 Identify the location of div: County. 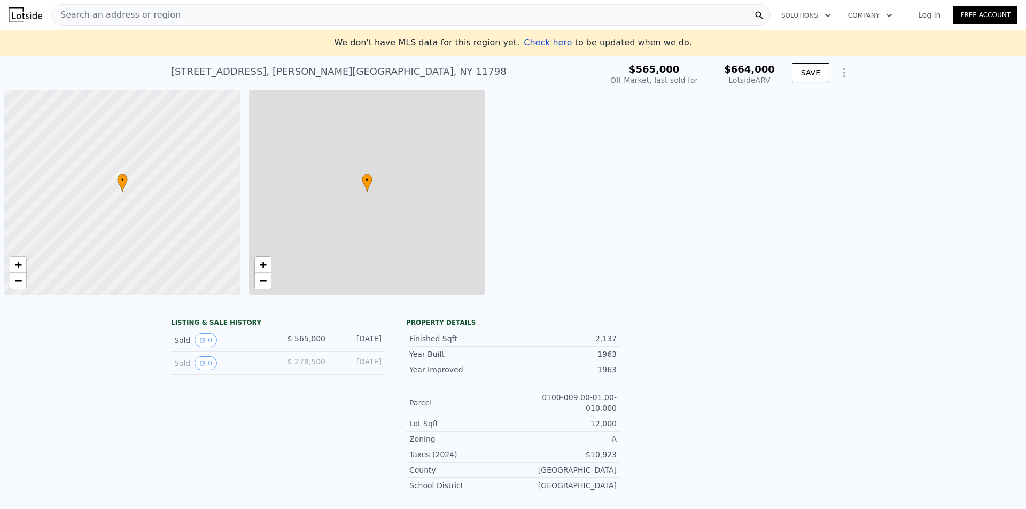
(461, 470).